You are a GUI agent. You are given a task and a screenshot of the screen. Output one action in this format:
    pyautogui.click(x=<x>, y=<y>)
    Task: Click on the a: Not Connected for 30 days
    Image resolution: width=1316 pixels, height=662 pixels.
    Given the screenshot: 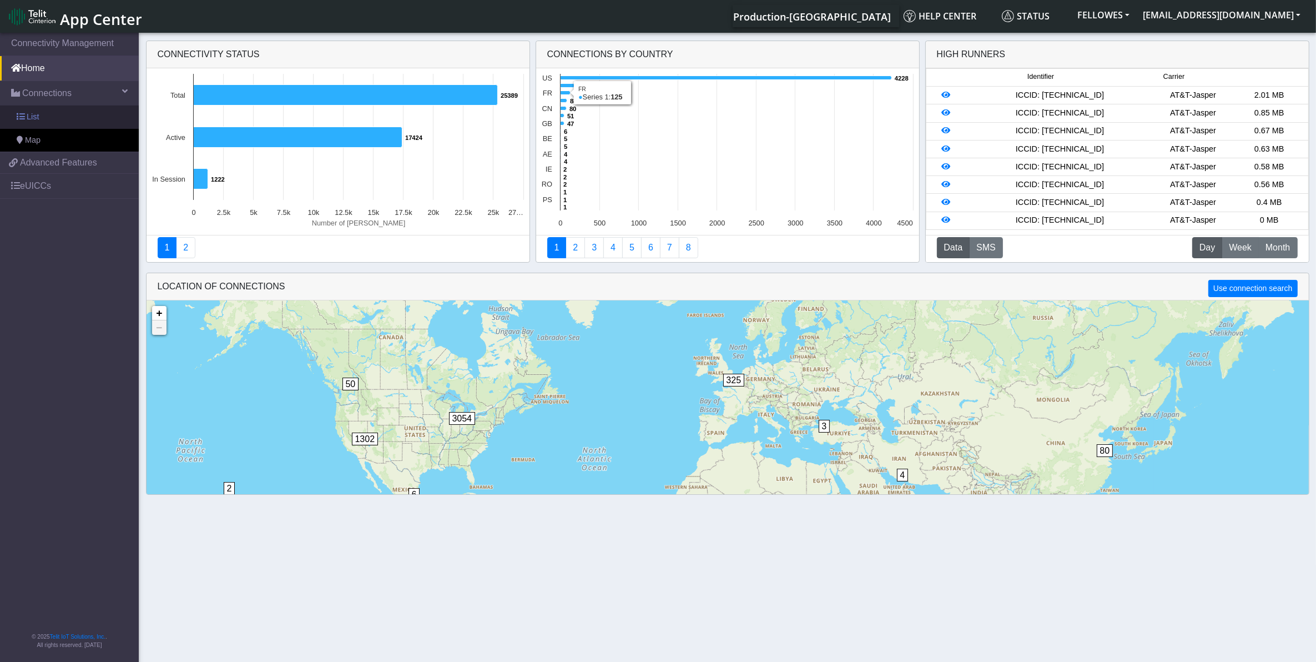 What is the action you would take?
    pyautogui.click(x=688, y=248)
    